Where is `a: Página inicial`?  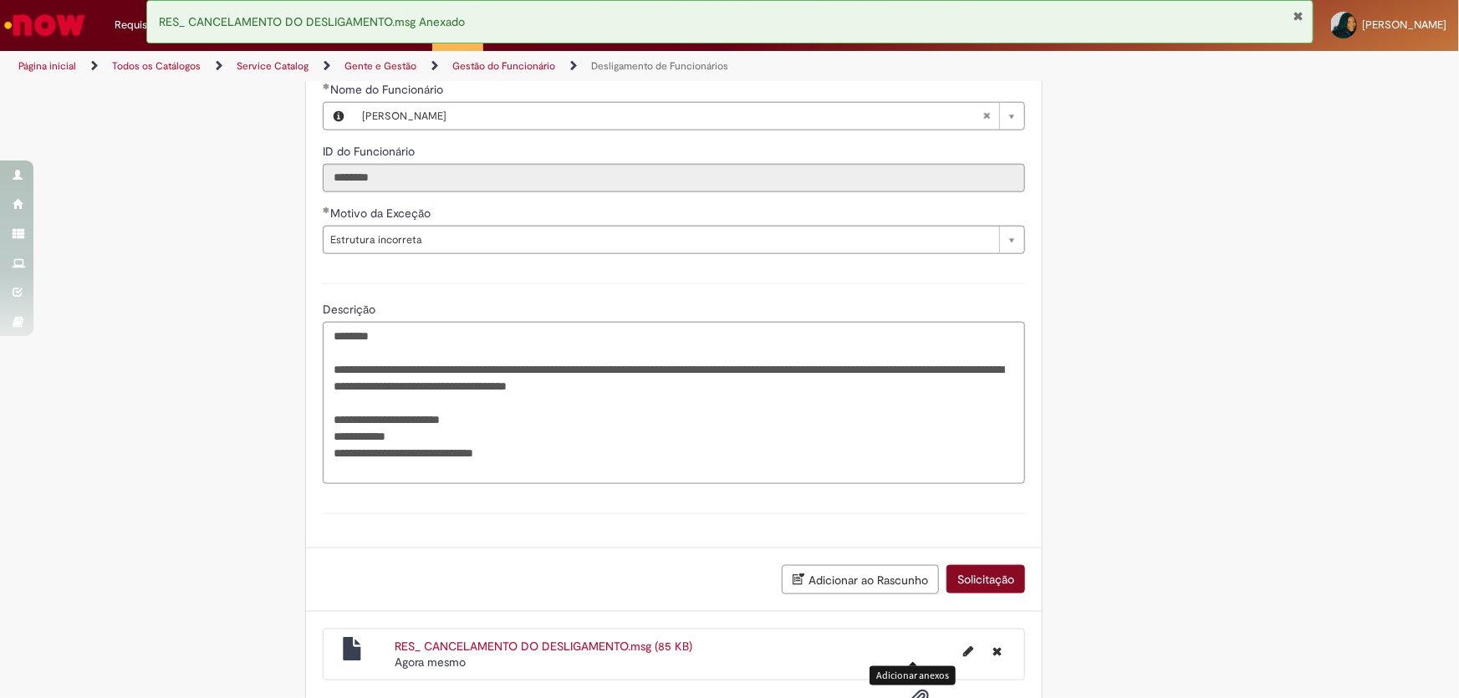 a: Página inicial is located at coordinates (47, 66).